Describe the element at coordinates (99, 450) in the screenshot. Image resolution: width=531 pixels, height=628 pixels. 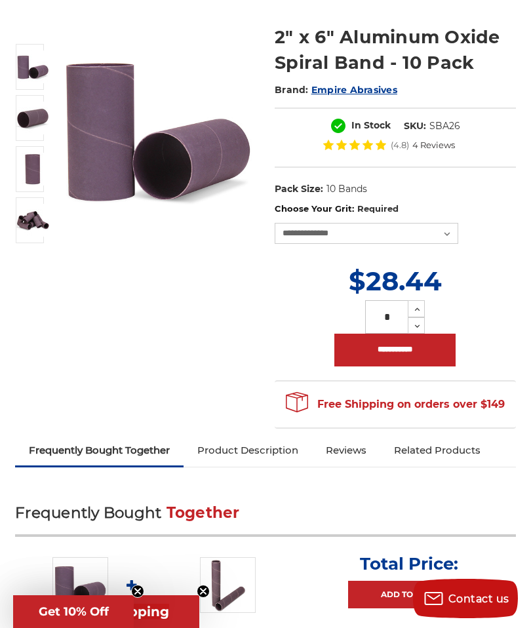
I see `a: Frequently Bought Together` at that location.